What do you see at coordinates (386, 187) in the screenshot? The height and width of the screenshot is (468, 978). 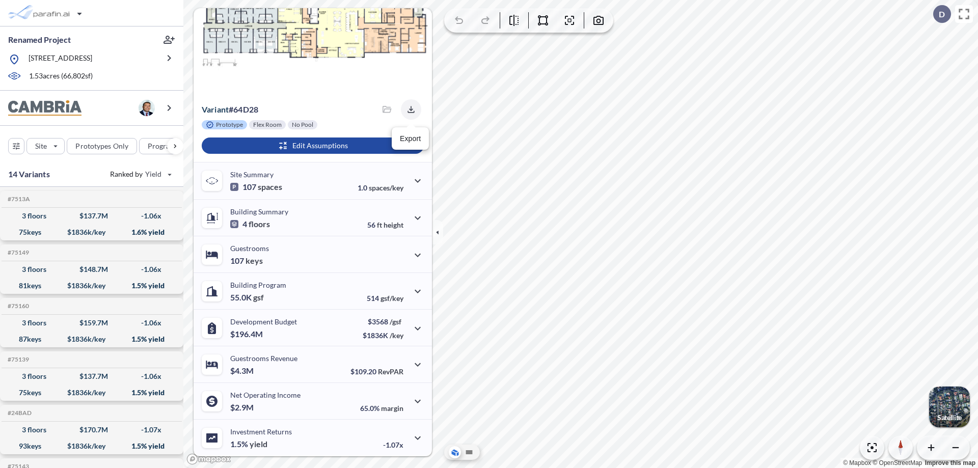 I see `span: spaces/key` at bounding box center [386, 187].